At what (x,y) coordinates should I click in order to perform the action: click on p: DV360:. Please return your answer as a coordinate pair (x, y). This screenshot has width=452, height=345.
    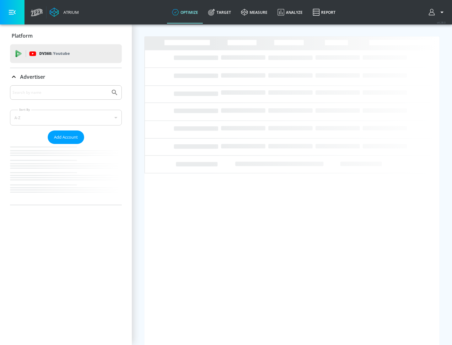
    Looking at the image, I should click on (54, 54).